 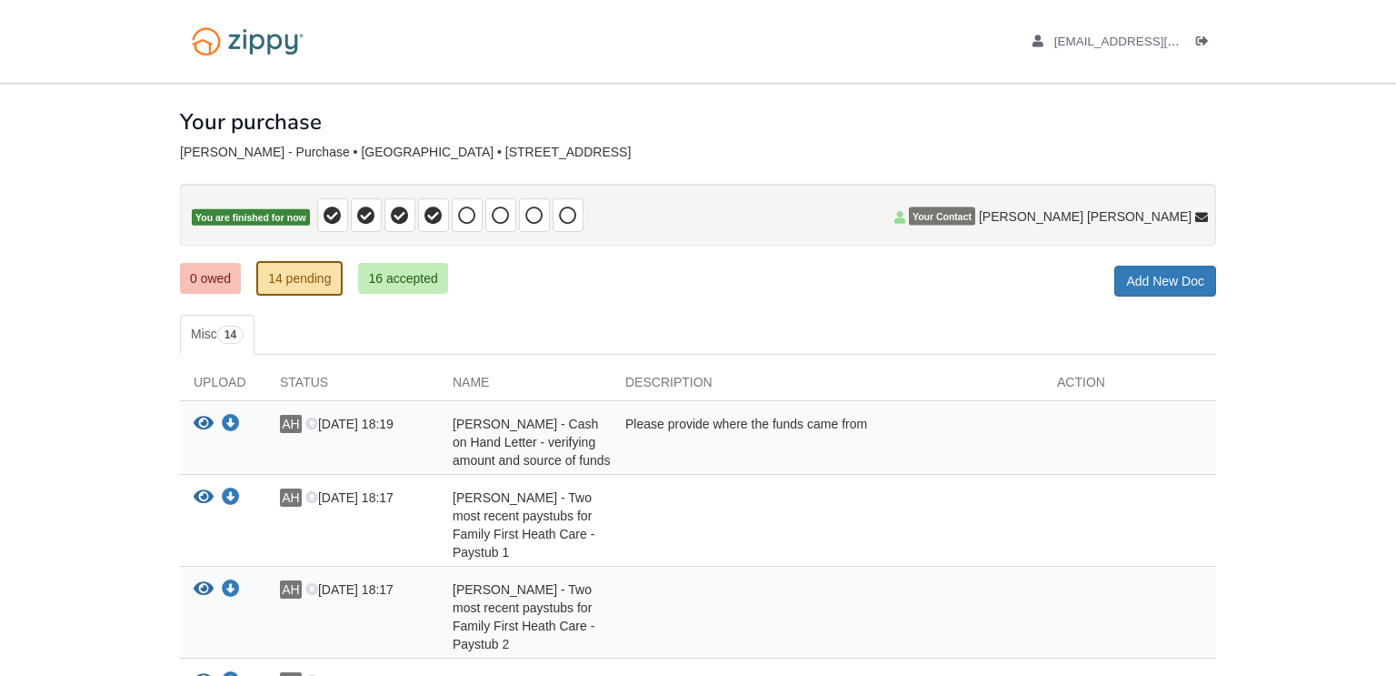 What do you see at coordinates (251, 122) in the screenshot?
I see `h1: Your purchase` at bounding box center [251, 122].